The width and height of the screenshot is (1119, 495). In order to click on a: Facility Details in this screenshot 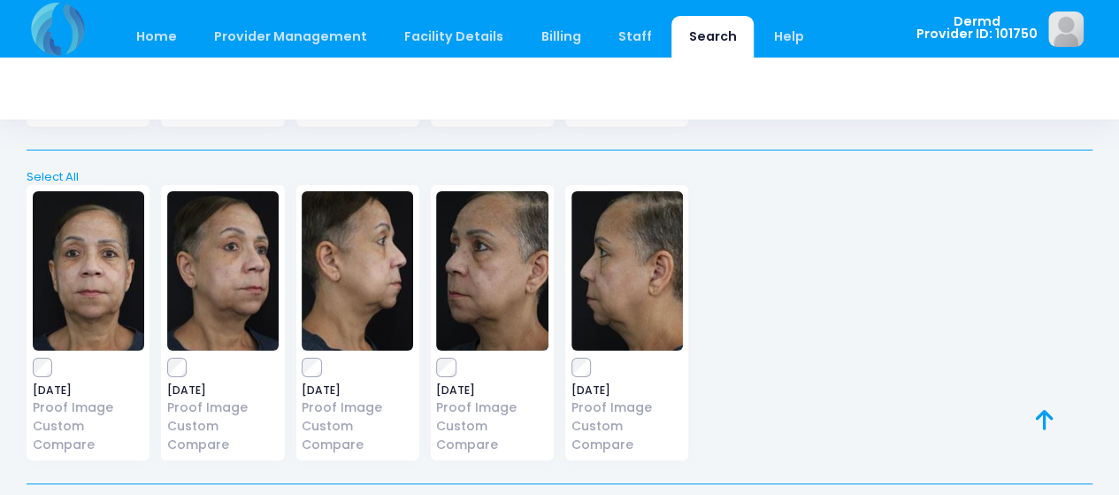, I will do `click(454, 36)`.